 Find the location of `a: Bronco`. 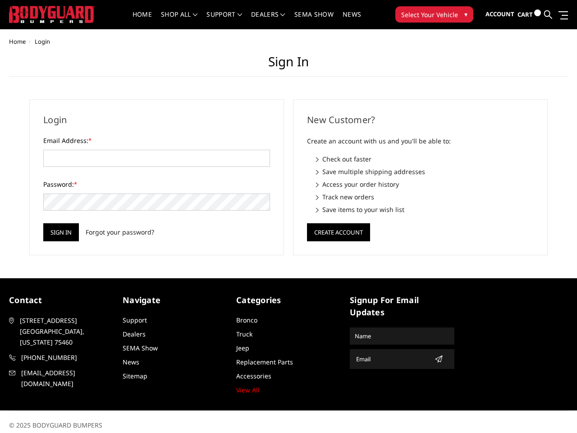

a: Bronco is located at coordinates (246, 319).